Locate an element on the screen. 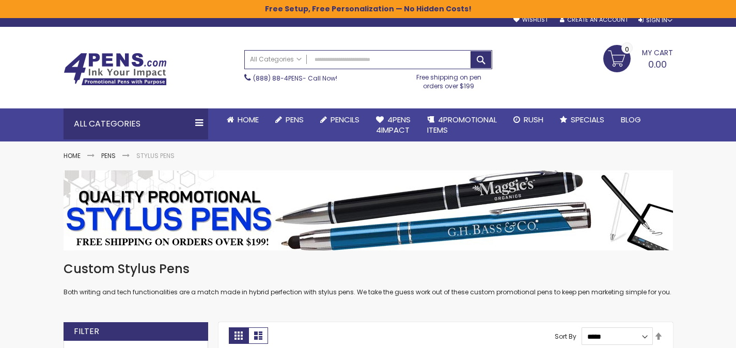 This screenshot has width=736, height=348. a: 4PROMOTIONALITEMS is located at coordinates (462, 125).